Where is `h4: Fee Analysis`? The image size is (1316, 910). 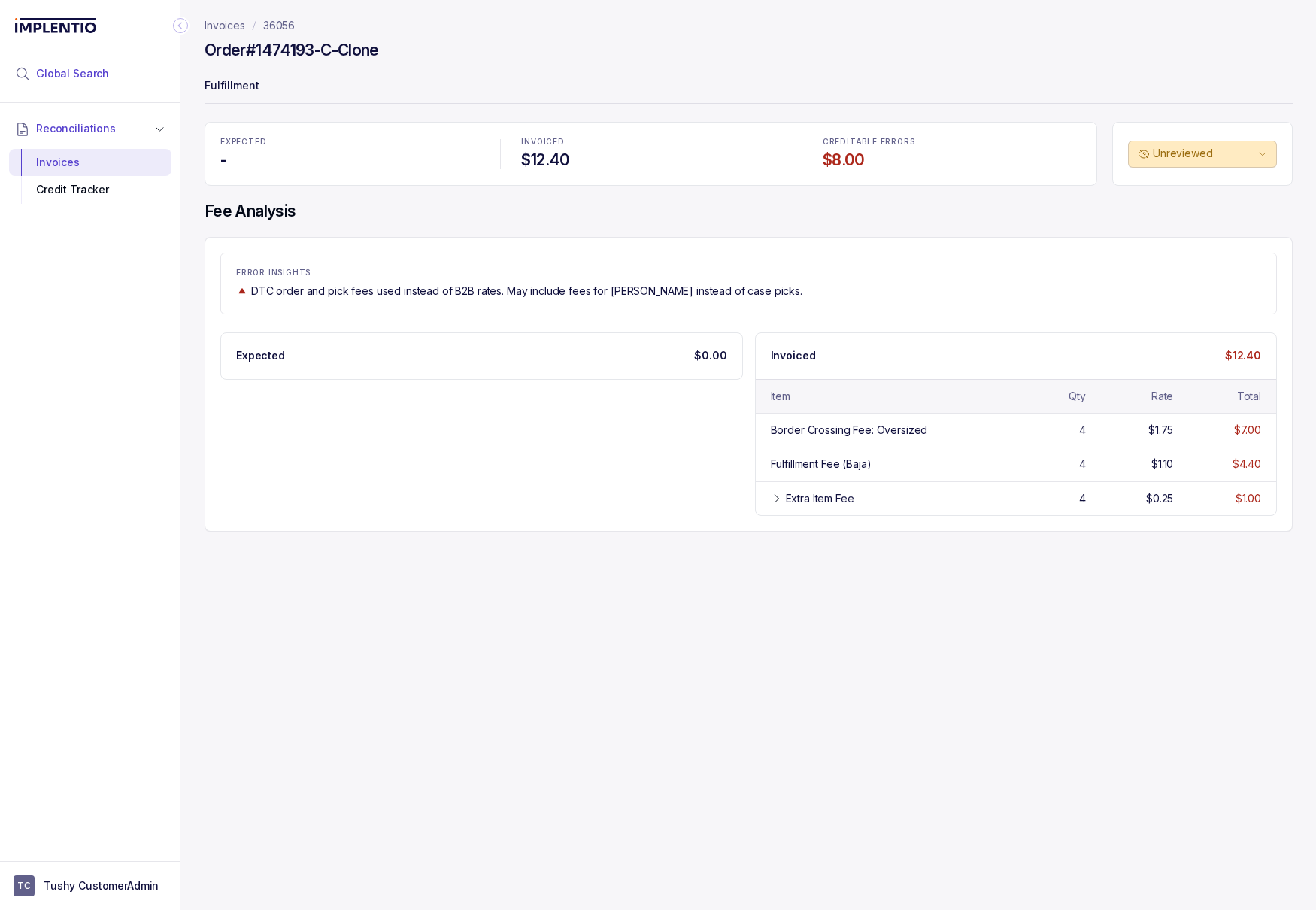 h4: Fee Analysis is located at coordinates (748, 211).